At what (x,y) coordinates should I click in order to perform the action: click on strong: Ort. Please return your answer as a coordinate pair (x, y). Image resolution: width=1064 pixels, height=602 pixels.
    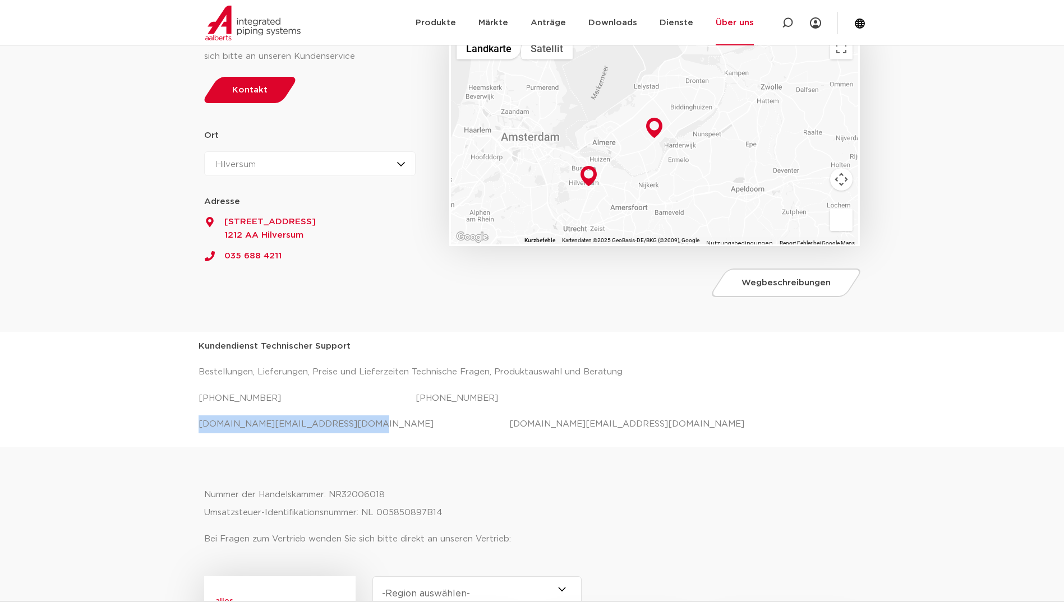
    Looking at the image, I should click on (211, 135).